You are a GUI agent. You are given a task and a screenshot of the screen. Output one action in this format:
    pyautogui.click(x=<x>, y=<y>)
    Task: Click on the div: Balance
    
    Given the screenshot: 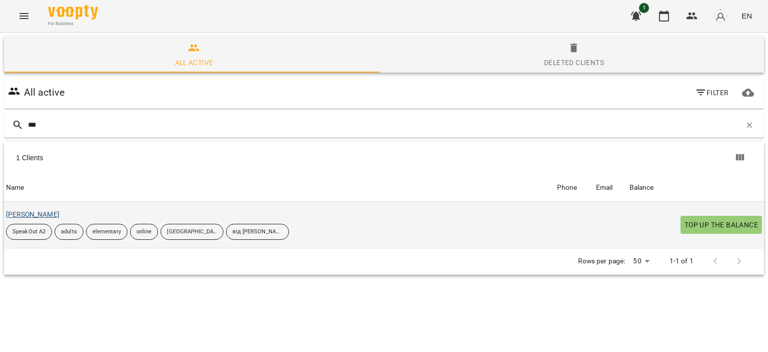 What is the action you would take?
    pyautogui.click(x=642, y=188)
    